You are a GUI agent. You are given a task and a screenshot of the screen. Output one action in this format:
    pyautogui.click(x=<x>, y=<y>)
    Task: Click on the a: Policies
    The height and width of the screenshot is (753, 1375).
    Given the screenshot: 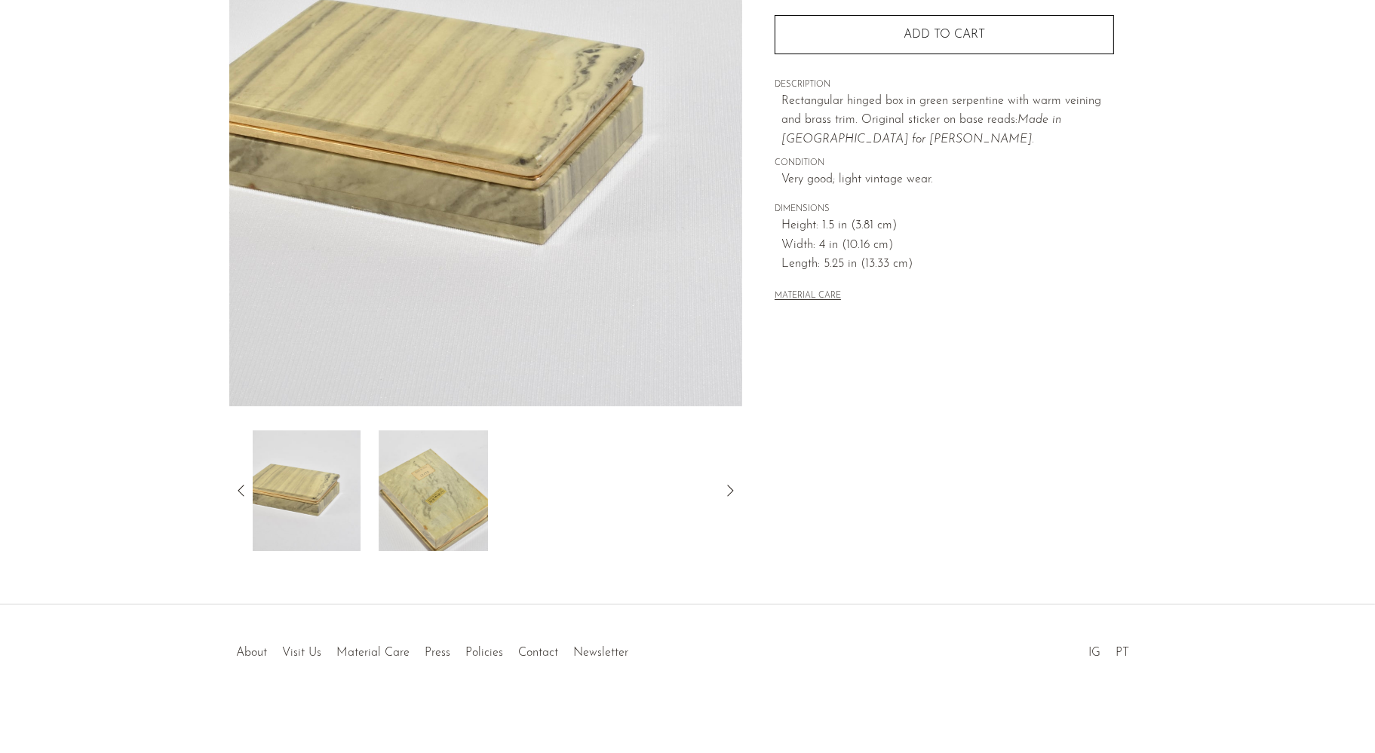 What is the action you would take?
    pyautogui.click(x=485, y=653)
    